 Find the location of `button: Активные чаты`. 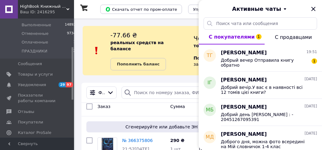

button: Активные чаты is located at coordinates (261, 9).